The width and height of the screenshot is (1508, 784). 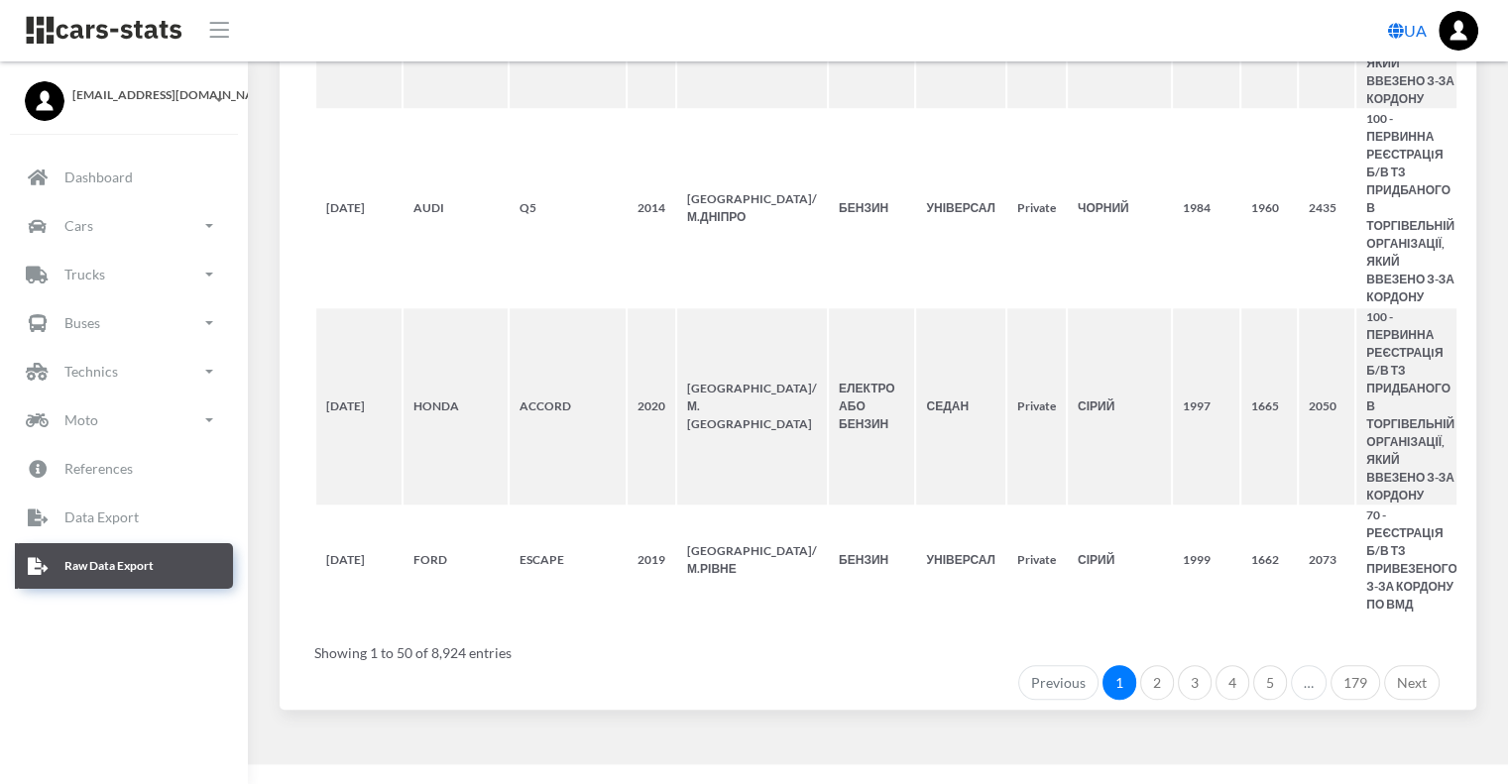 What do you see at coordinates (124, 420) in the screenshot?
I see `a: Moto` at bounding box center [124, 420].